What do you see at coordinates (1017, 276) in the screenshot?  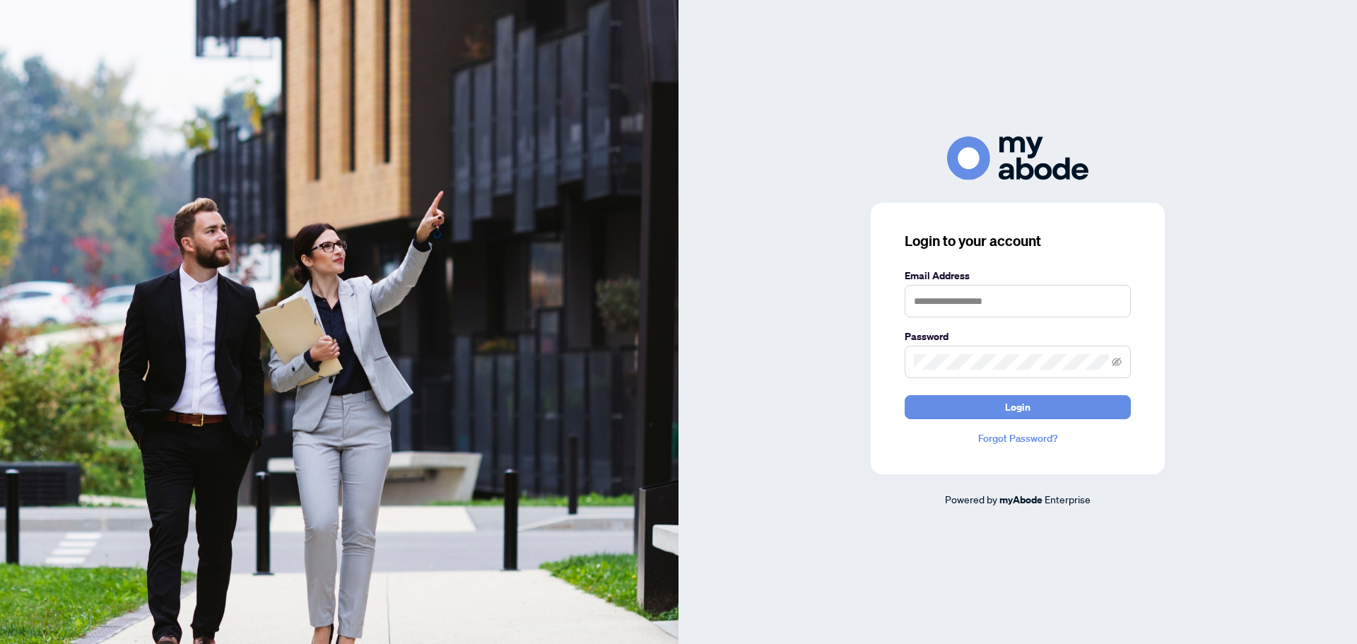 I see `label: Email Address` at bounding box center [1017, 276].